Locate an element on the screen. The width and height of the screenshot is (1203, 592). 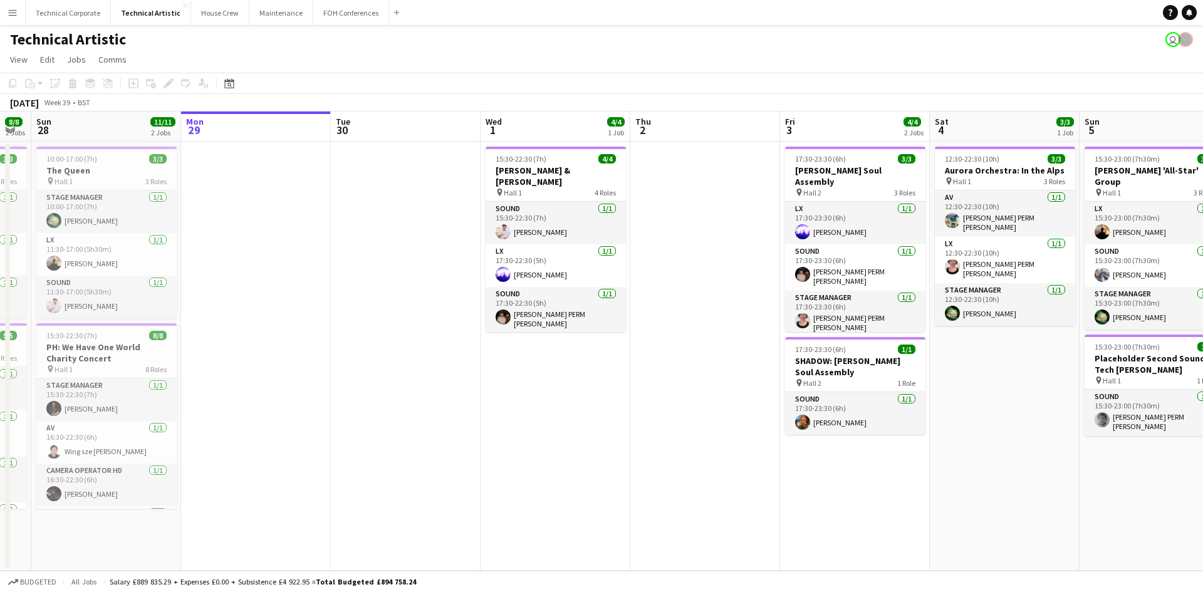
div: BST is located at coordinates (84, 102).